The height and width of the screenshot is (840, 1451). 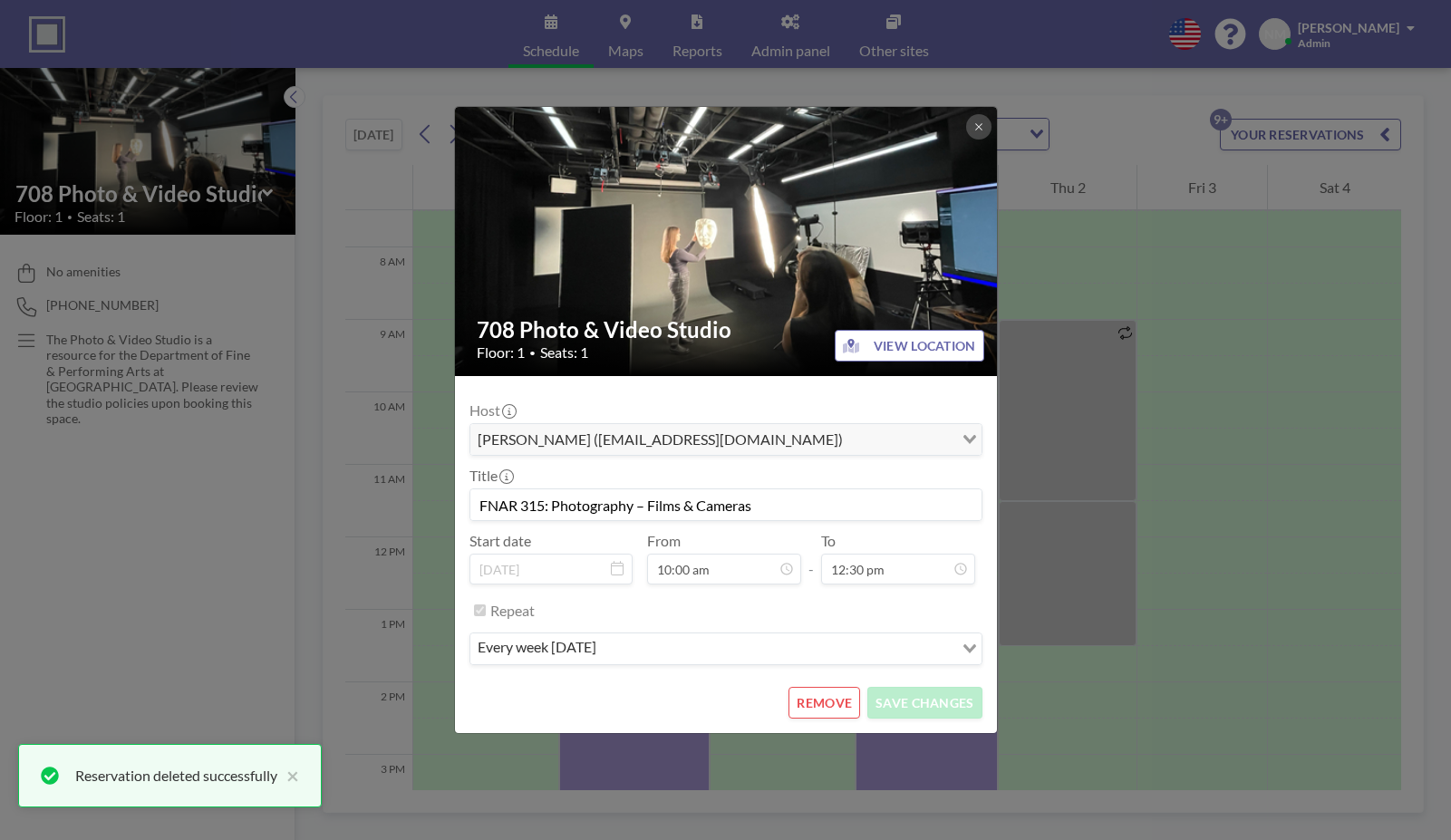 What do you see at coordinates (664, 541) in the screenshot?
I see `label: From` at bounding box center [664, 541].